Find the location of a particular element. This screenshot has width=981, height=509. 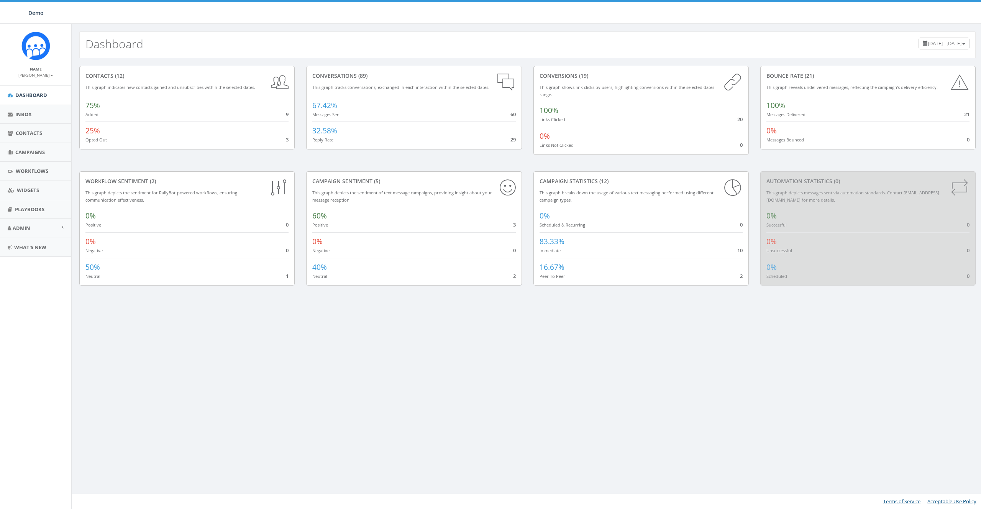

small: Added is located at coordinates (92, 114).